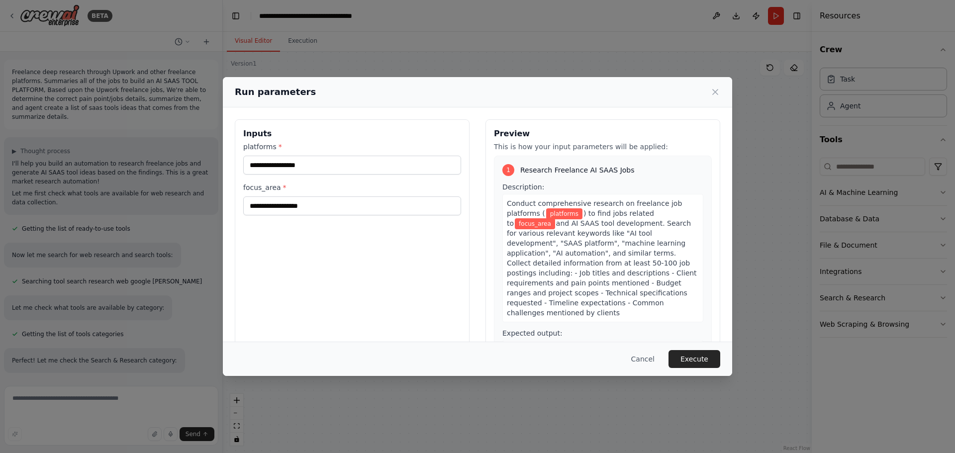 The height and width of the screenshot is (453, 955). I want to click on label: platforms, so click(352, 147).